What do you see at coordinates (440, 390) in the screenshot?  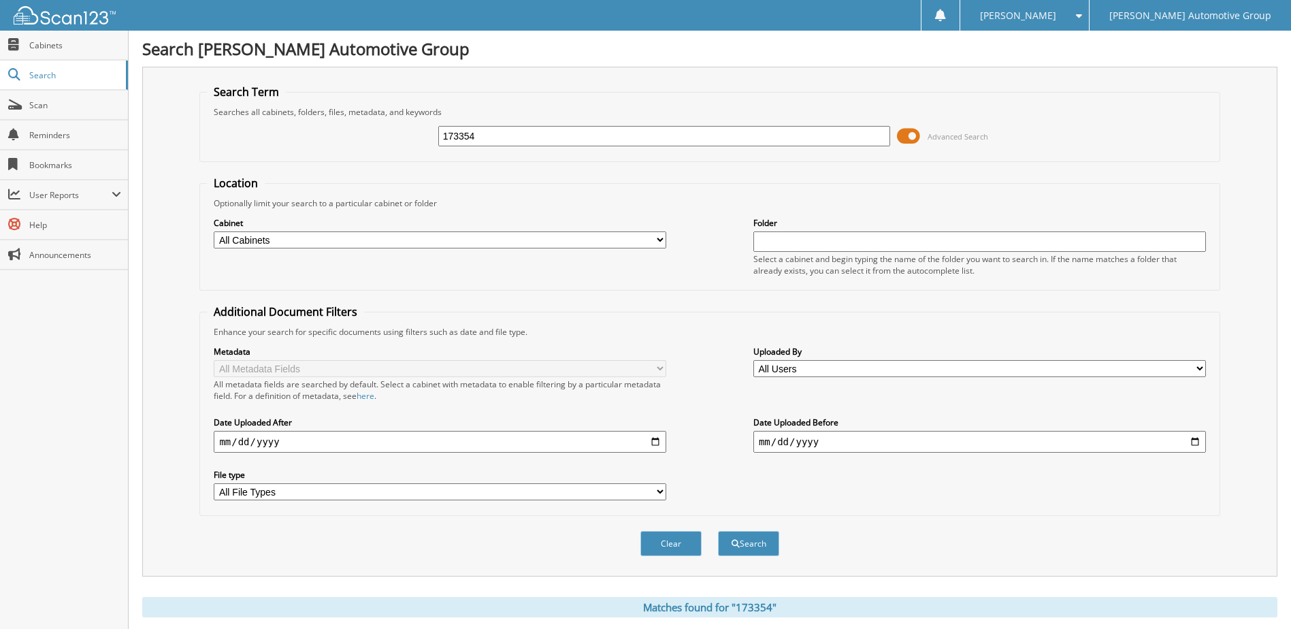 I see `div: All metadata fields are searched by default. Select a cabinet with metadata to enable filtering b...` at bounding box center [440, 390].